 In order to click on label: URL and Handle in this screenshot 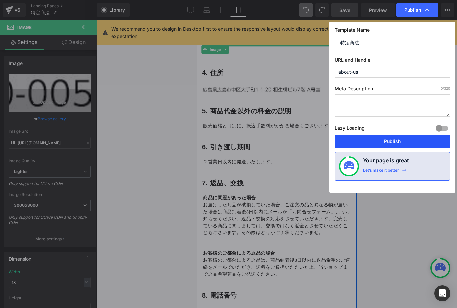, I will do `click(392, 61)`.